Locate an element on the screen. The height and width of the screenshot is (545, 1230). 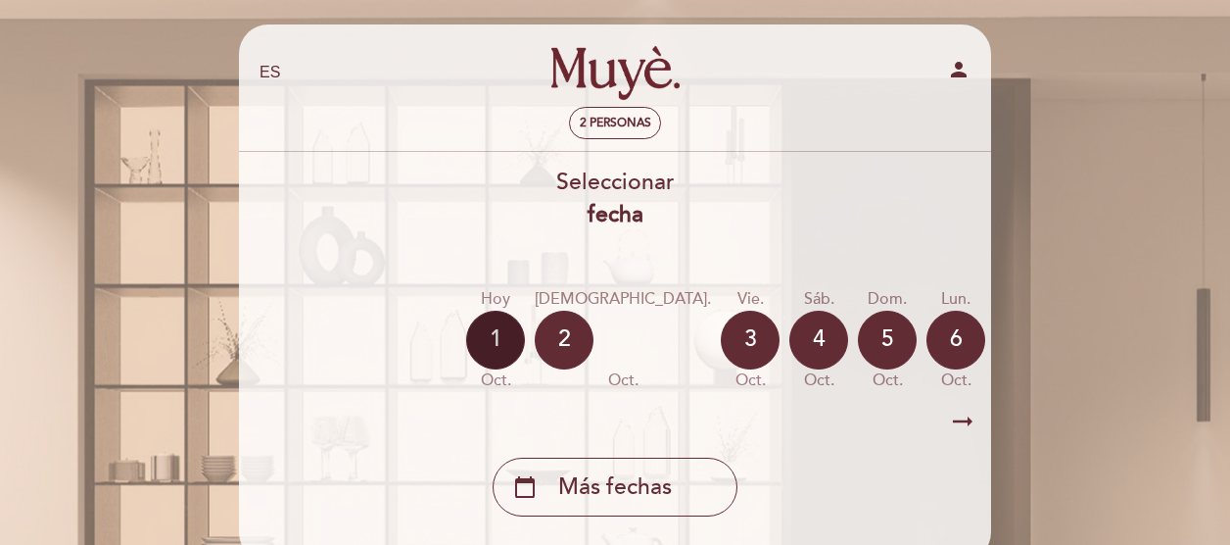
div: dom. is located at coordinates (887, 299).